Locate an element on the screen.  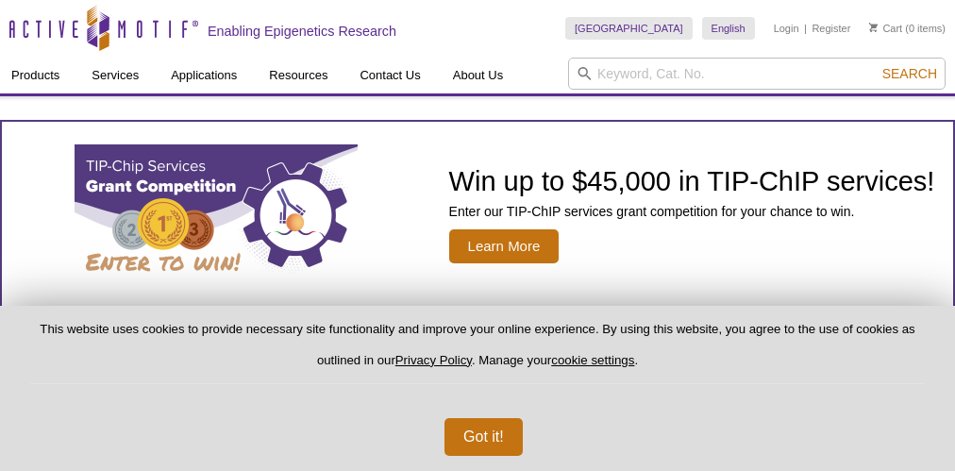
h2: Enabling Epigenetics Research is located at coordinates (302, 31).